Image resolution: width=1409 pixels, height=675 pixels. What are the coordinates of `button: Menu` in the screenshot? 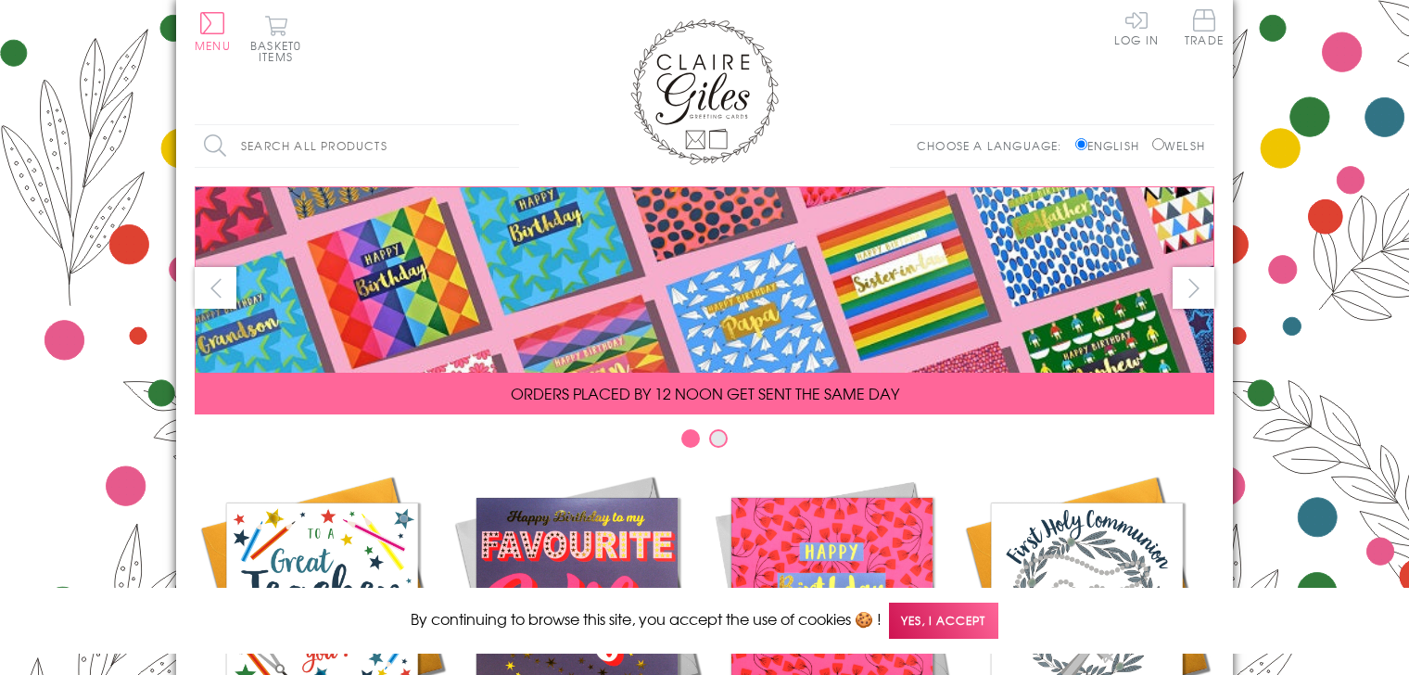 It's located at (212, 32).